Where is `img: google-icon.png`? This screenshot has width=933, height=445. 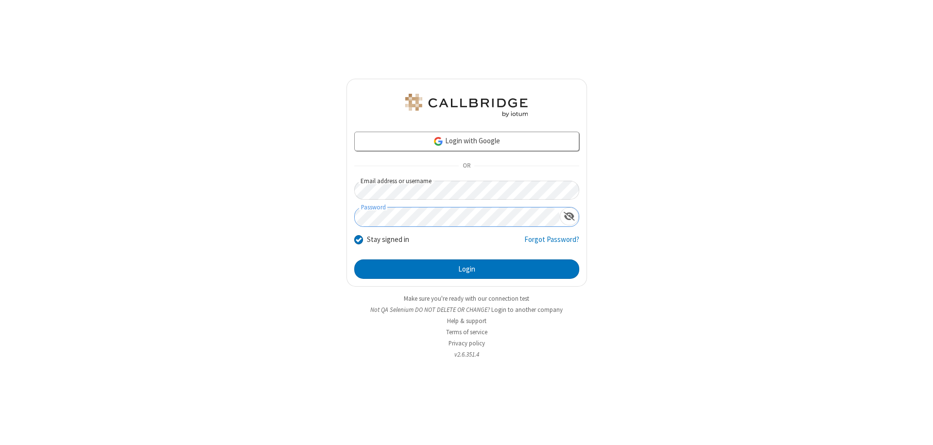
img: google-icon.png is located at coordinates (438, 141).